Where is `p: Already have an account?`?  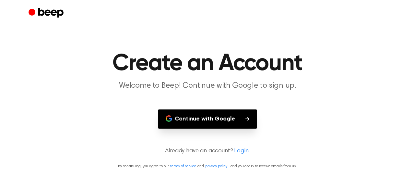 p: Already have an account? is located at coordinates (207, 151).